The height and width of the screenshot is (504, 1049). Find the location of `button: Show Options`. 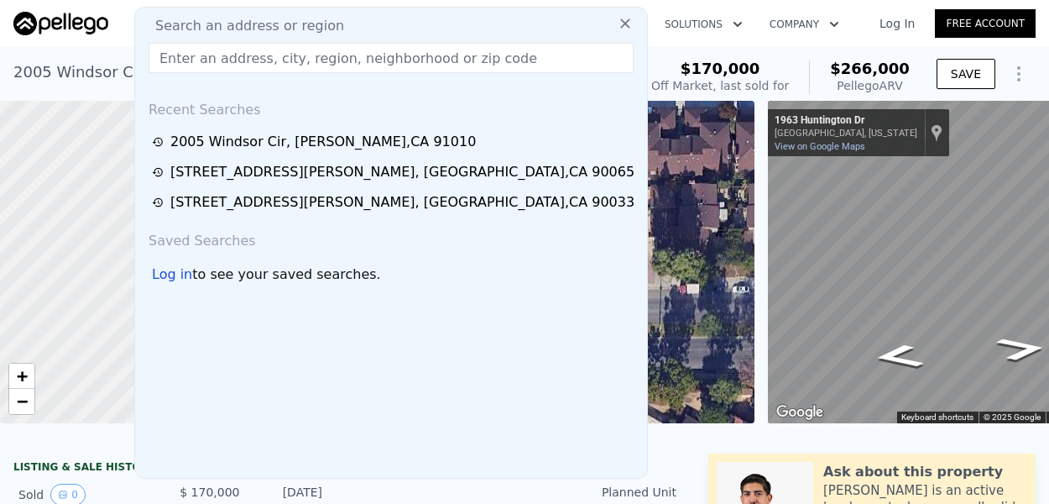

button: Show Options is located at coordinates (1019, 74).